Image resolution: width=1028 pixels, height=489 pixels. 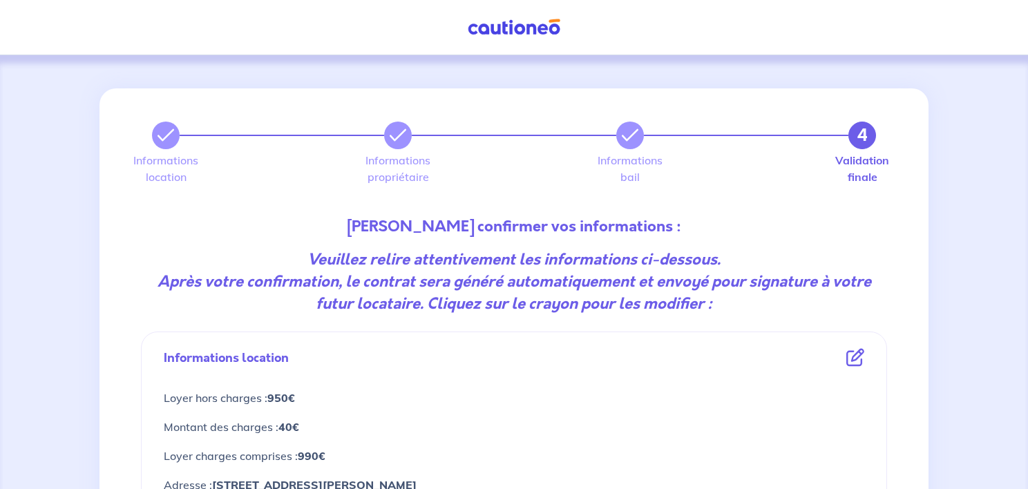 I want to click on strong: 990€, so click(x=312, y=456).